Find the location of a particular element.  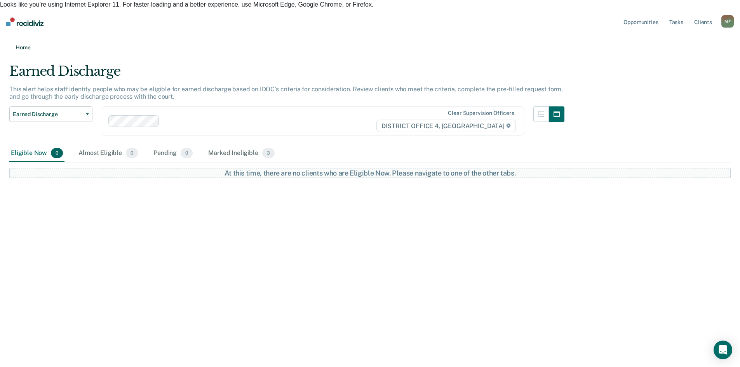

a: Opportunities is located at coordinates (640, 22).